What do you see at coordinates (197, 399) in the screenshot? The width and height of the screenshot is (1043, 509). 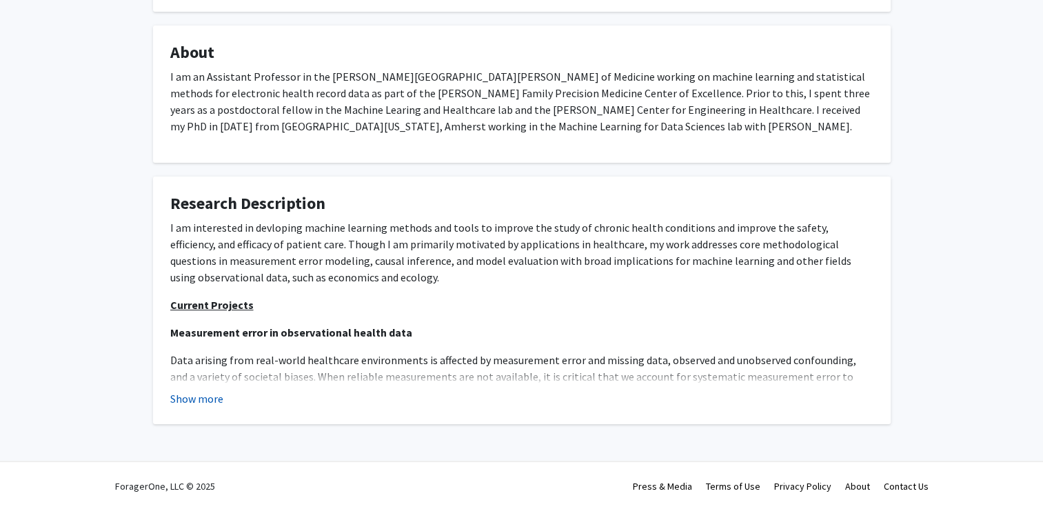 I see `button: Show more` at bounding box center [197, 399].